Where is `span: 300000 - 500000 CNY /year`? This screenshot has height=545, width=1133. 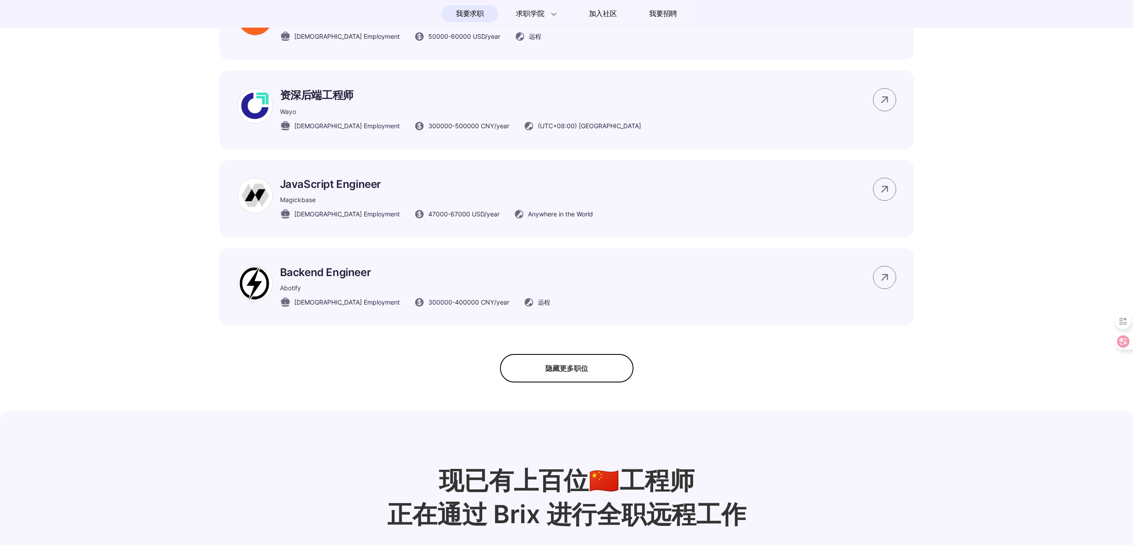 span: 300000 - 500000 CNY /year is located at coordinates (469, 126).